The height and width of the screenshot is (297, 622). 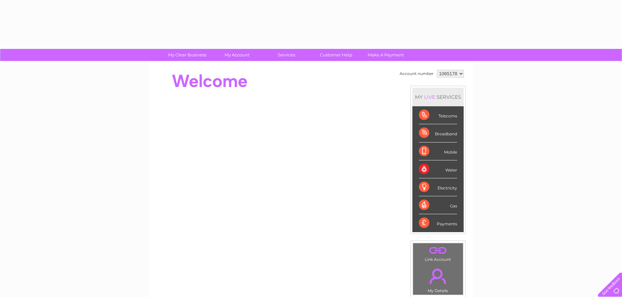 What do you see at coordinates (416, 74) in the screenshot?
I see `td: Account number` at bounding box center [416, 74].